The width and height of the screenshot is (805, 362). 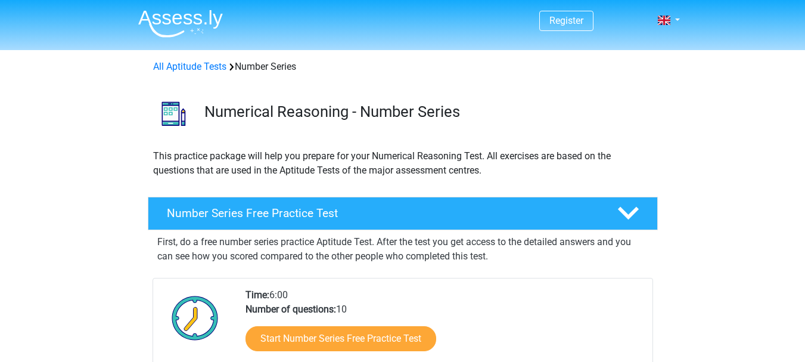 I want to click on img: Clock, so click(x=195, y=318).